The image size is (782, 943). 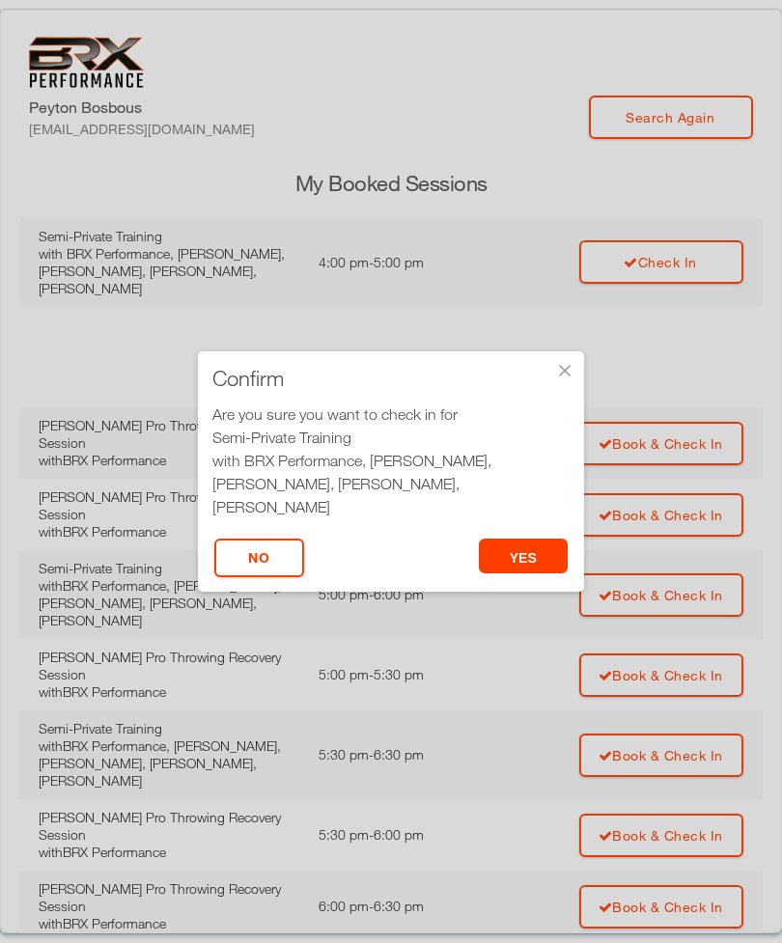 I want to click on span: Confirm, so click(x=248, y=378).